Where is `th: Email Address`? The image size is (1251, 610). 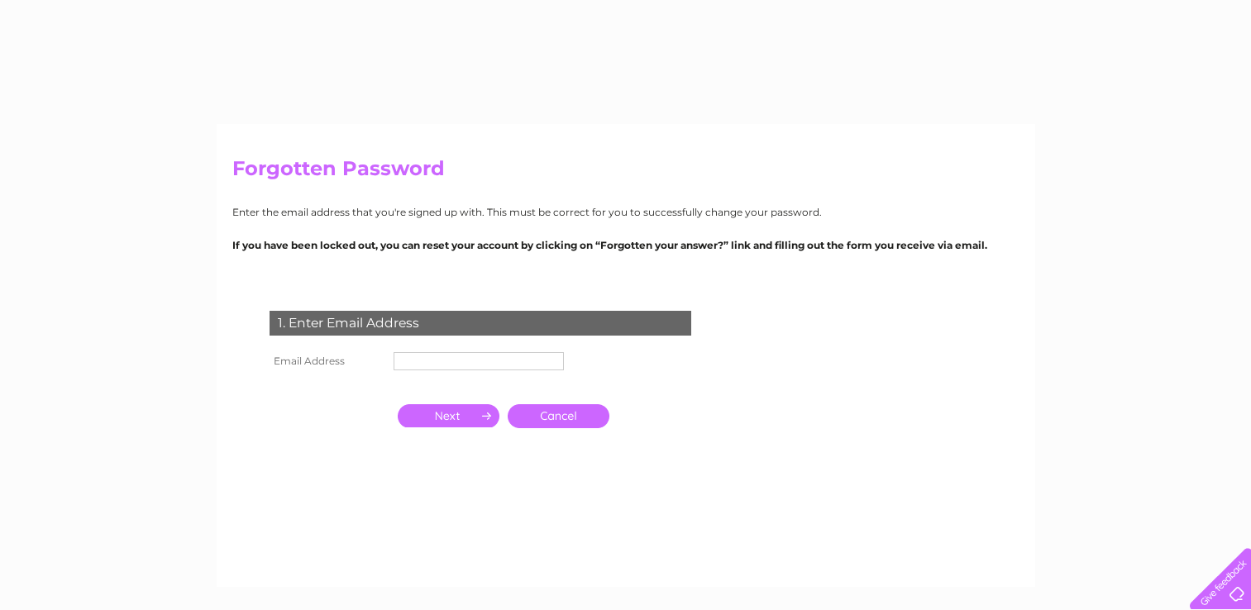 th: Email Address is located at coordinates (327, 361).